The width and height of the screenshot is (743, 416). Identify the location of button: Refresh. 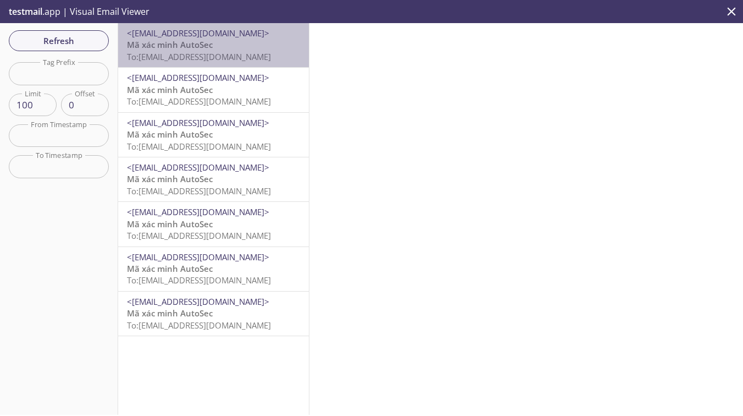
(59, 41).